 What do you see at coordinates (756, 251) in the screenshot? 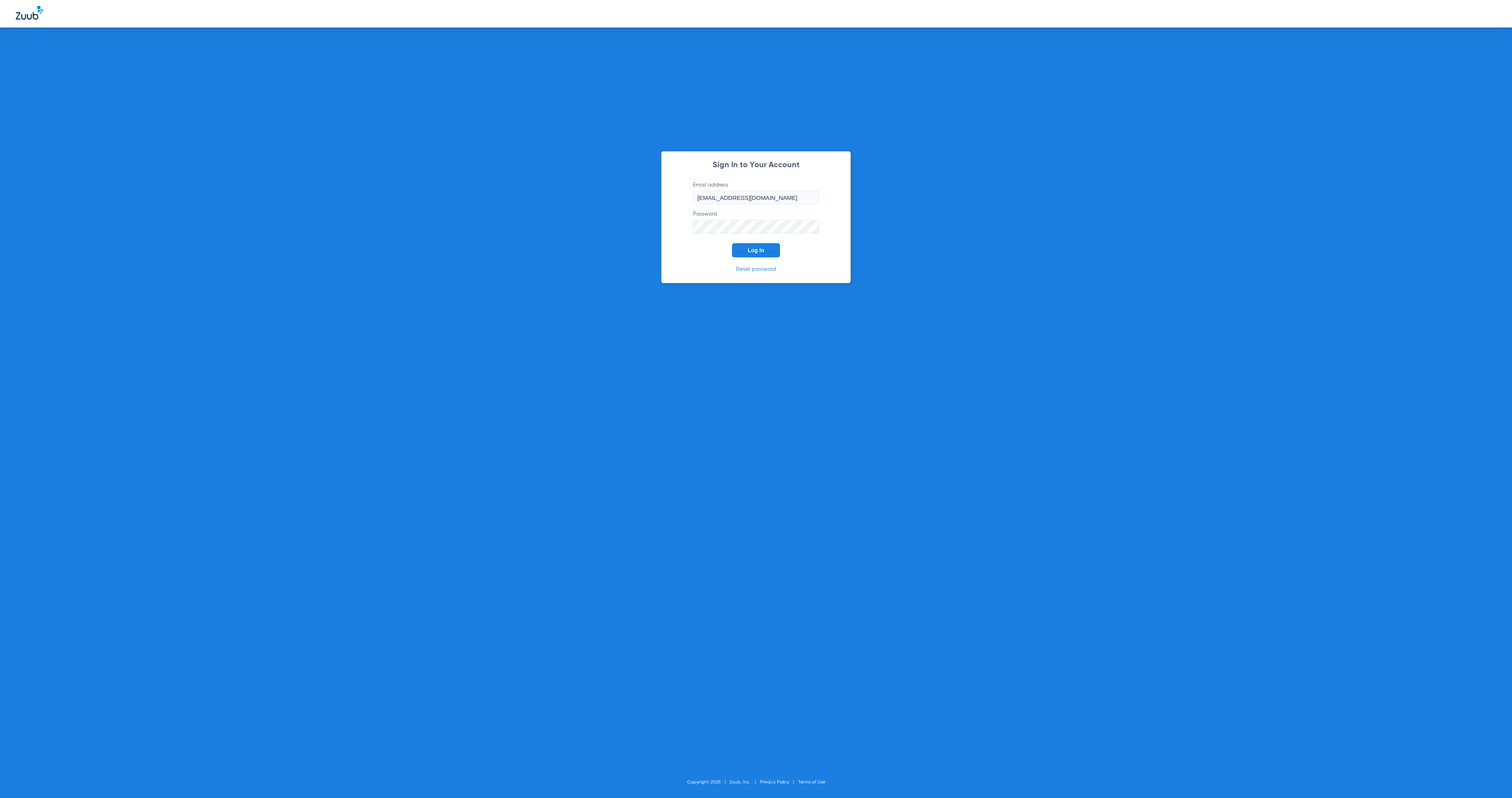
I see `button: Log In` at bounding box center [756, 251].